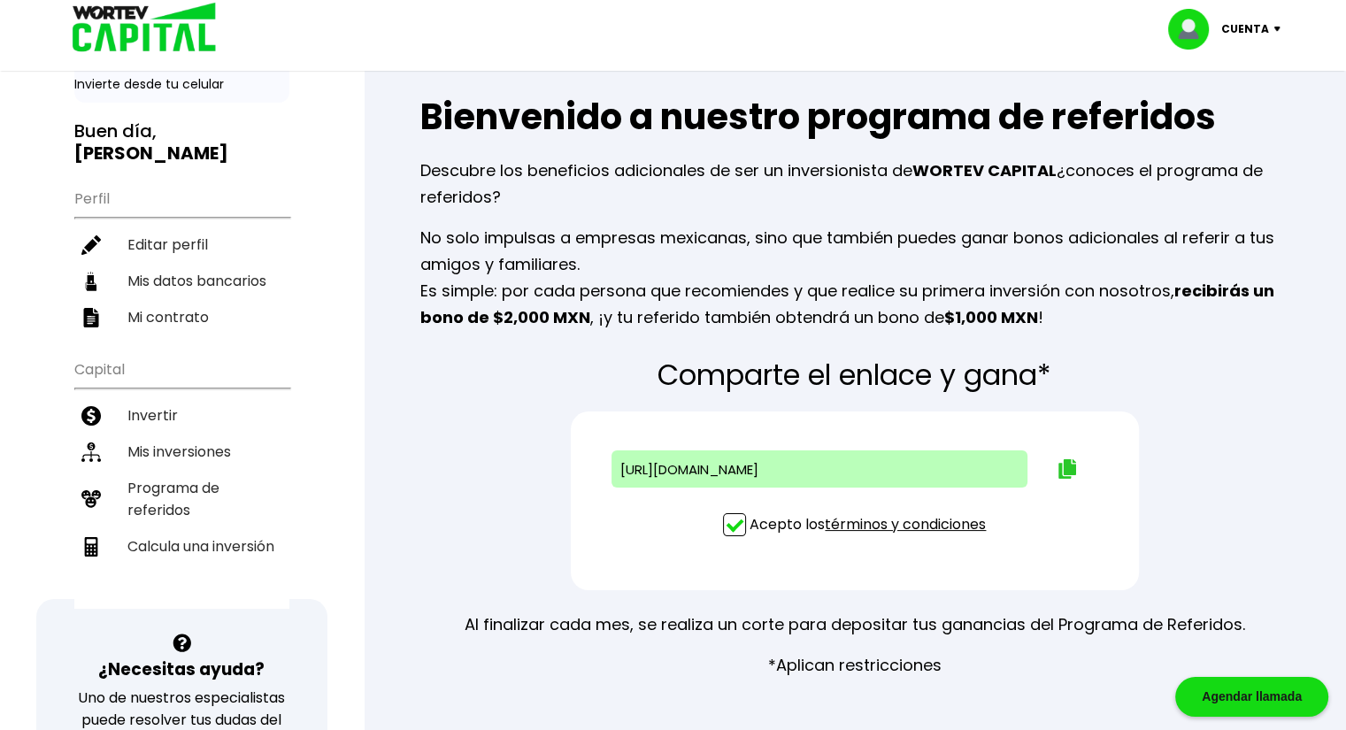  I want to click on p: Al finalizar cada mes, se realiza un corte para depositar tus ganancias del Programa de Referidos., so click(855, 625).